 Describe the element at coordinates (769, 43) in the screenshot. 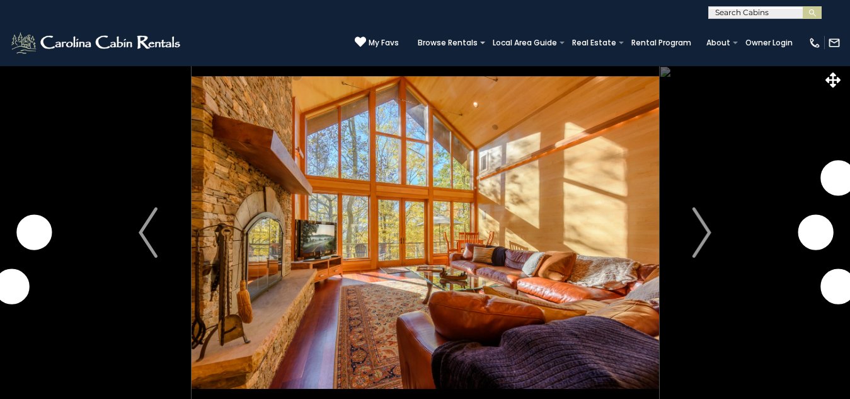

I see `a: Owner Login` at that location.